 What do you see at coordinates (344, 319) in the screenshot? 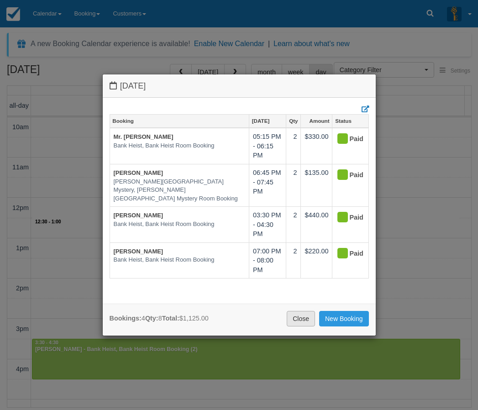
I see `a: New Booking` at bounding box center [344, 319].